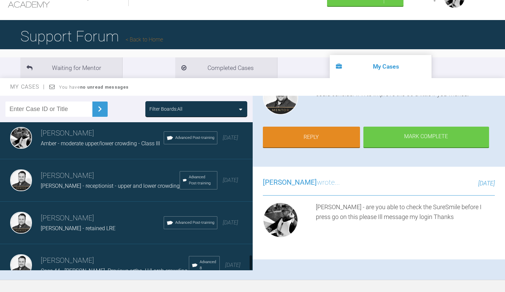 The height and width of the screenshot is (292, 505). Describe the element at coordinates (166, 109) in the screenshot. I see `div: Filter Boards: All` at that location.